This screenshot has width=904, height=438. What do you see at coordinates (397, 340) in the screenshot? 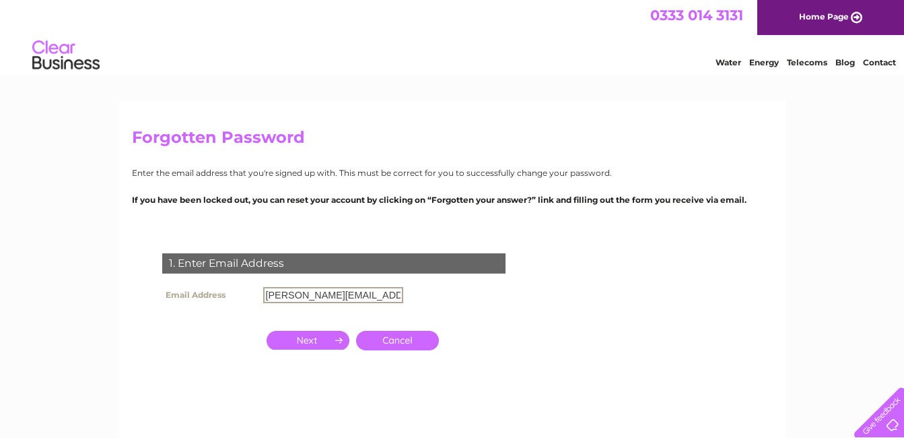
I see `a: Cancel` at bounding box center [397, 340].